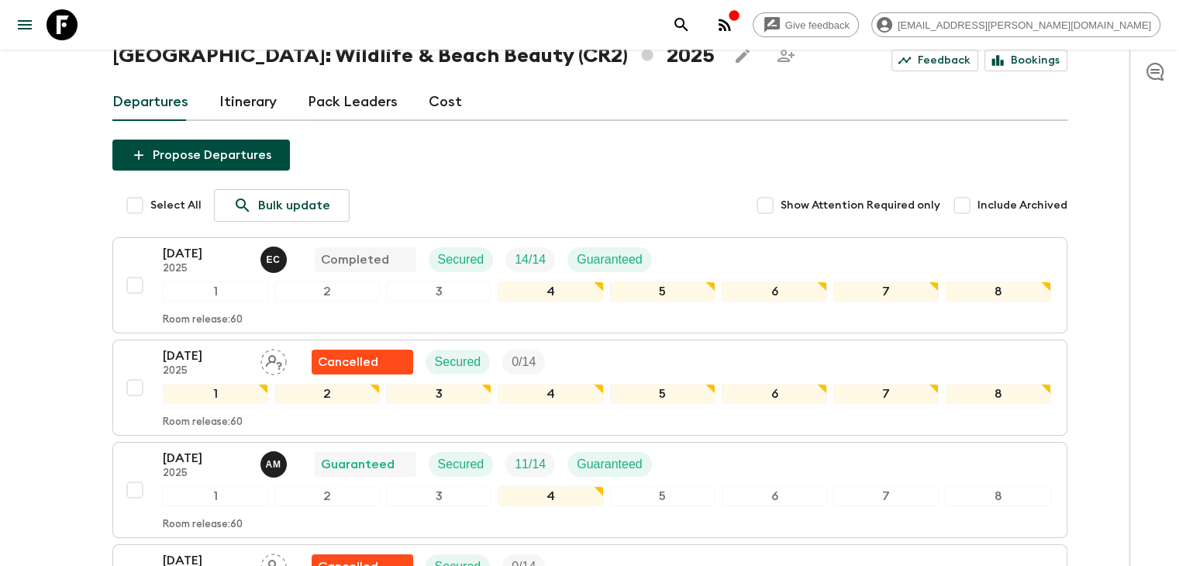  What do you see at coordinates (530, 464) in the screenshot?
I see `p: 11 / 14` at bounding box center [530, 464].